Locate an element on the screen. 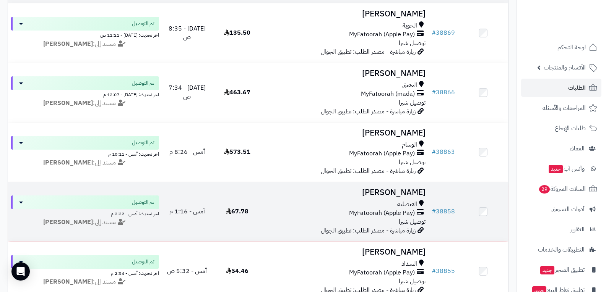  a: لوحة التحكم is located at coordinates (561, 47).